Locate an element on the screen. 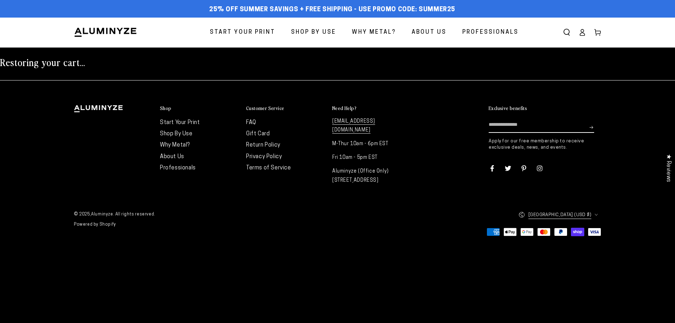  summary: Search our site is located at coordinates (567, 32).